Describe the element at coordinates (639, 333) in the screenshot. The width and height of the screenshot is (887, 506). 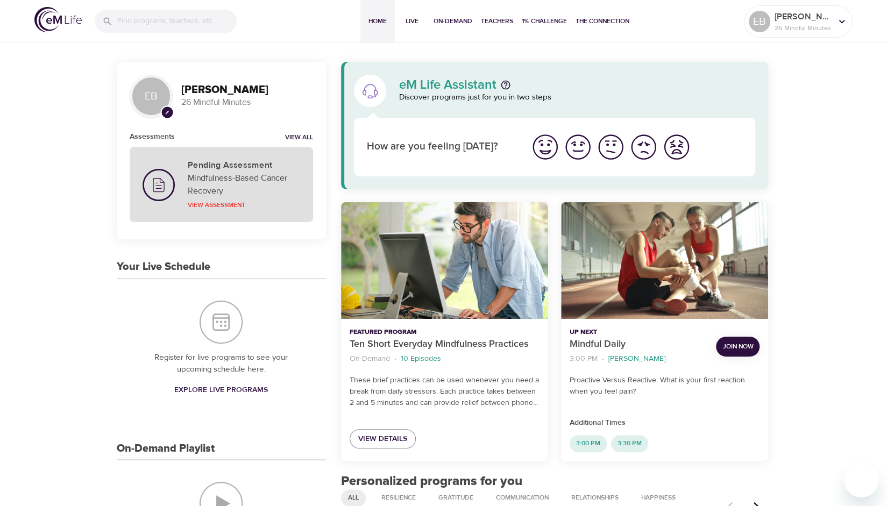
I see `p: Up Next` at that location.